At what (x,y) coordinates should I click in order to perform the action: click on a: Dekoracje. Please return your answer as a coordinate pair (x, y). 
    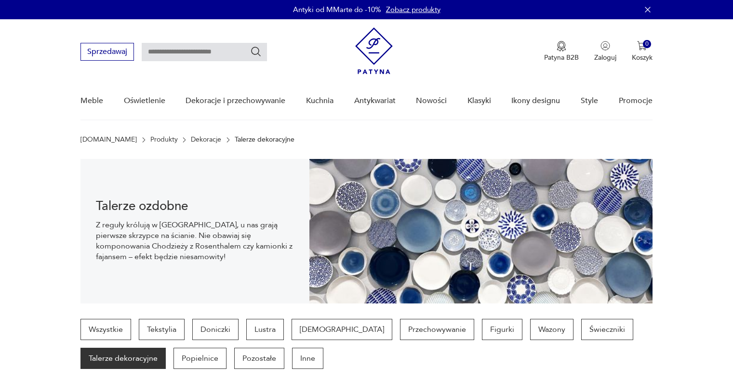
    Looking at the image, I should click on (206, 140).